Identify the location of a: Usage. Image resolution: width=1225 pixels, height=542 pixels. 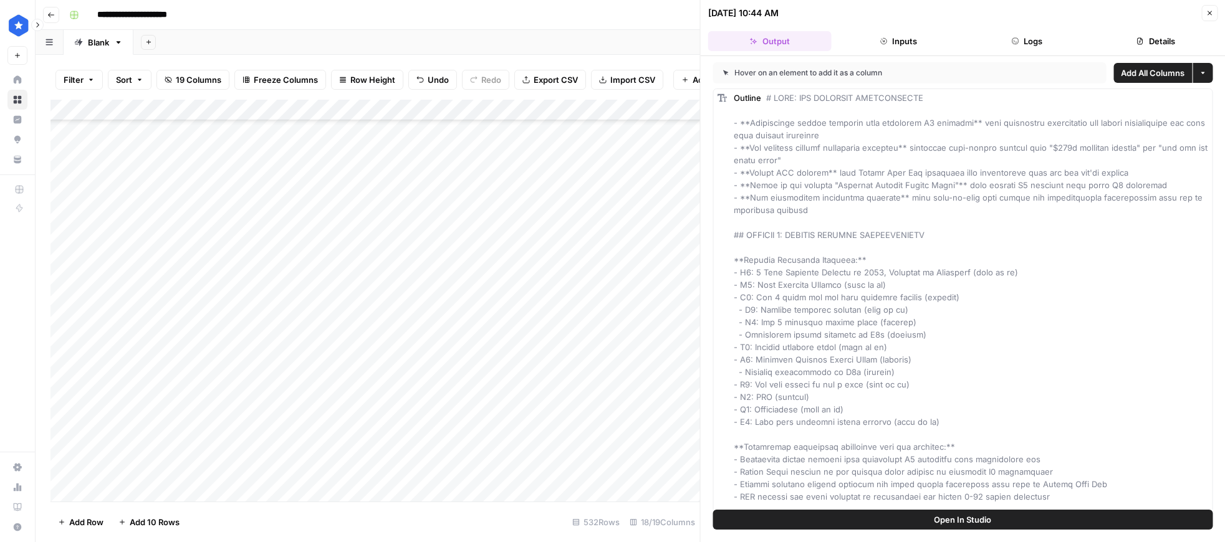
(17, 487).